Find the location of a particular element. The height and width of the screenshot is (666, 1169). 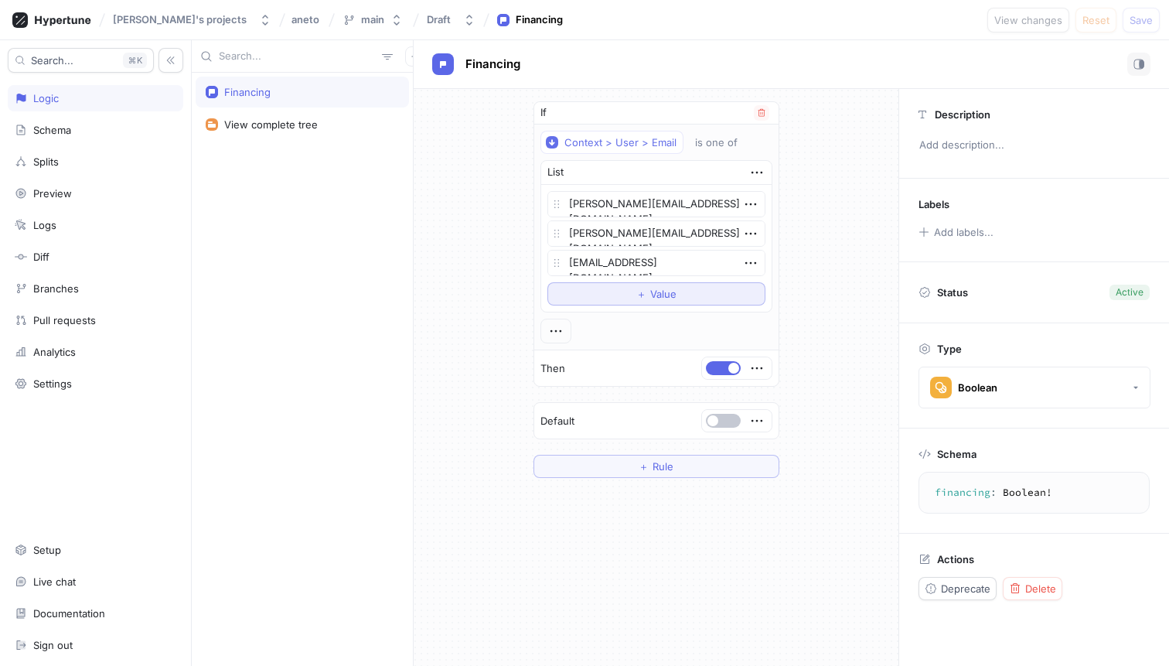

div: Documentation is located at coordinates (69, 613).